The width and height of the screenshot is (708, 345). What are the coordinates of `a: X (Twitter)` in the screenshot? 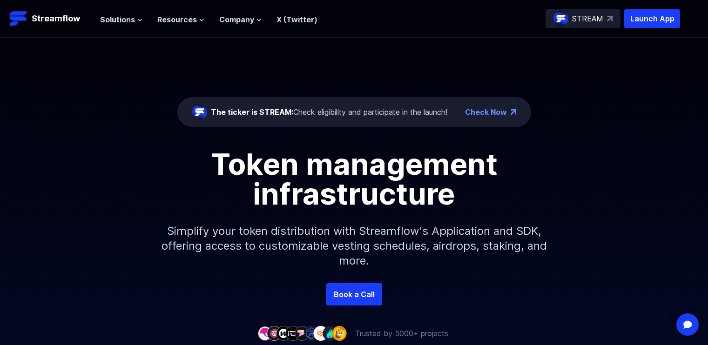 It's located at (297, 20).